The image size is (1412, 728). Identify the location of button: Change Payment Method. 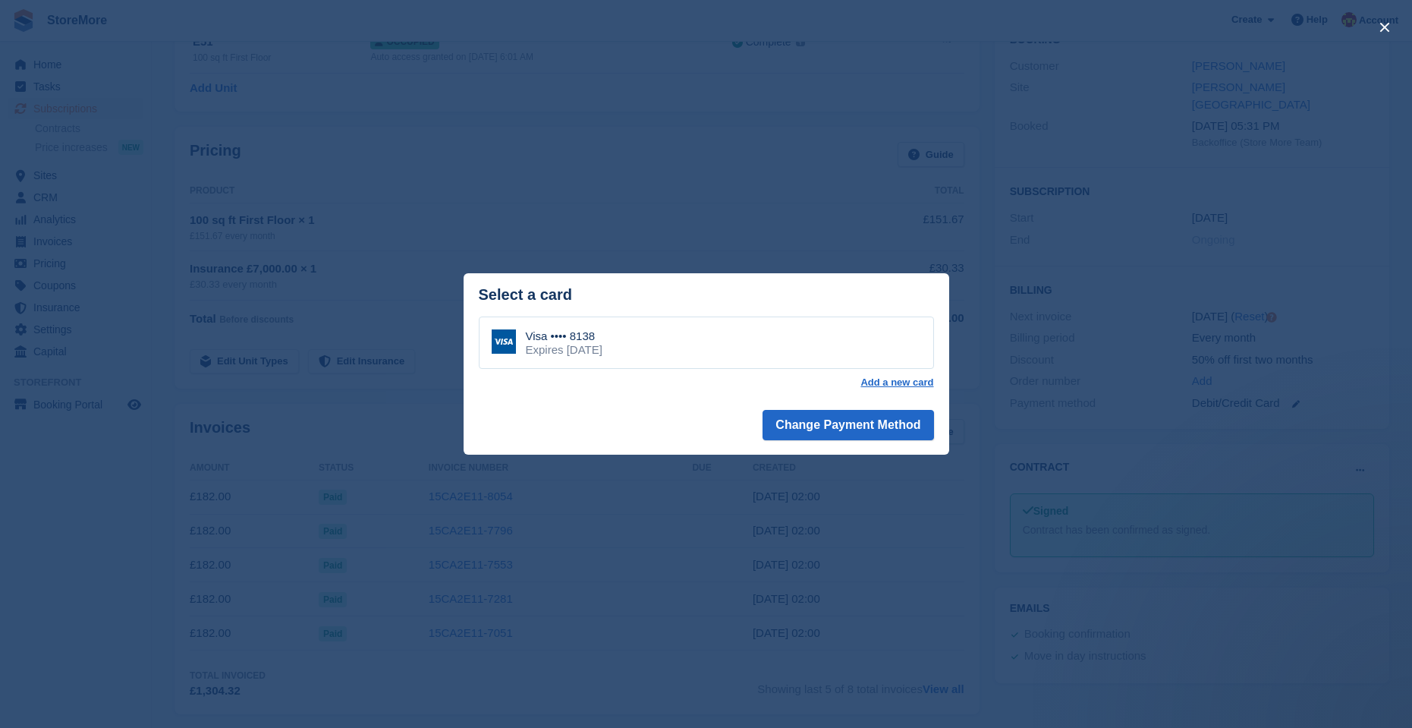
(847, 425).